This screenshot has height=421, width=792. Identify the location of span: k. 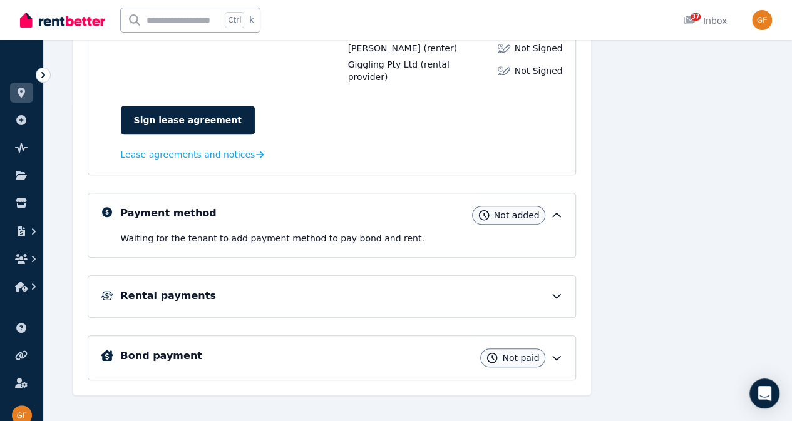
(251, 20).